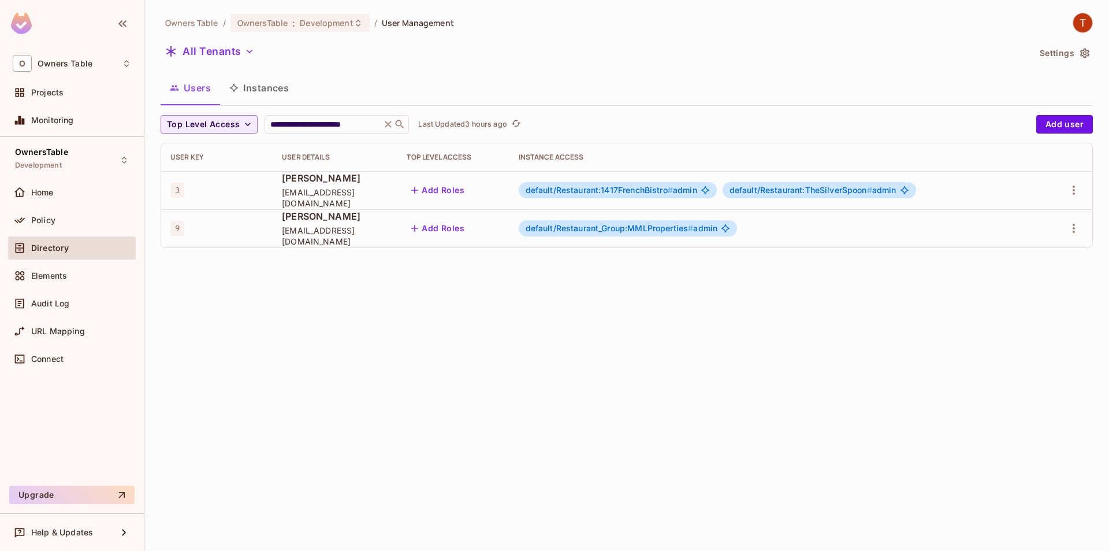 This screenshot has height=551, width=1109. Describe the element at coordinates (72, 495) in the screenshot. I see `button: Upgrade` at that location.